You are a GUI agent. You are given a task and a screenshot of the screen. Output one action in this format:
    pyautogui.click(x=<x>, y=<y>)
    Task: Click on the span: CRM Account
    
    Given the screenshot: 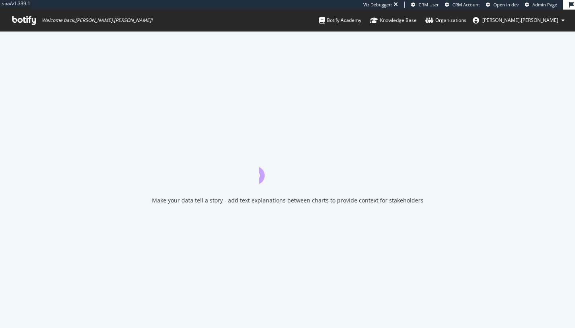 What is the action you would take?
    pyautogui.click(x=466, y=4)
    